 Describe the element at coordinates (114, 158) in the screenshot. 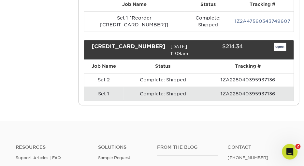

I see `a: Sample Request` at that location.